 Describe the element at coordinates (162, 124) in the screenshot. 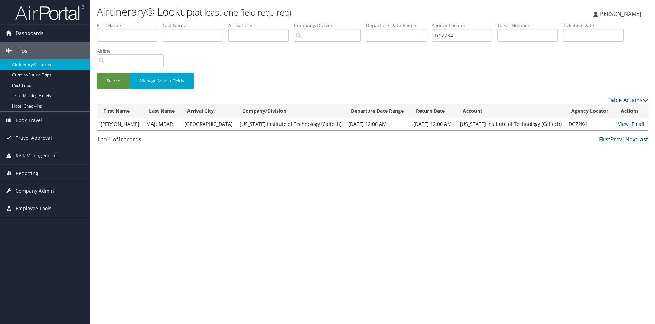

I see `td: MAJUMDAR` at that location.